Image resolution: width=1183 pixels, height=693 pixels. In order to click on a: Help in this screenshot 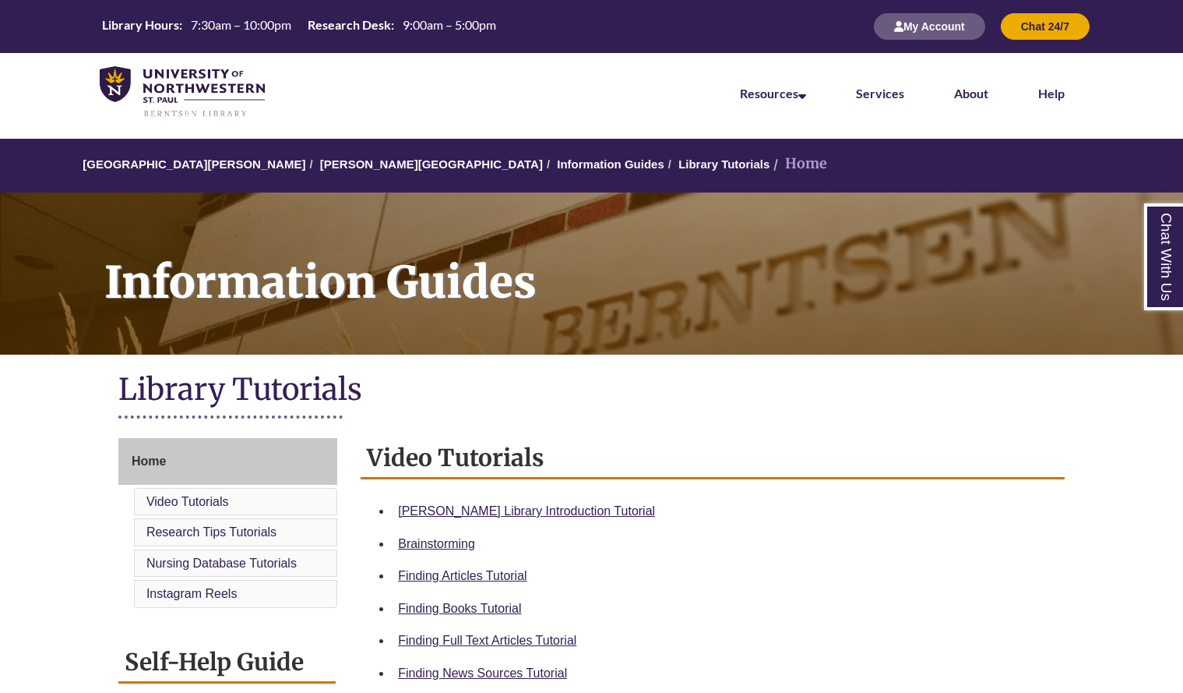, I will do `click(1052, 93)`.